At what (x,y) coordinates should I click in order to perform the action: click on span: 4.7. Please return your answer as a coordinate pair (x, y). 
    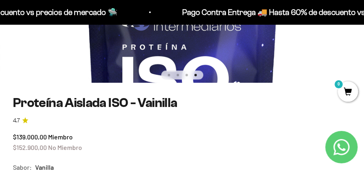
    Looking at the image, I should click on (16, 120).